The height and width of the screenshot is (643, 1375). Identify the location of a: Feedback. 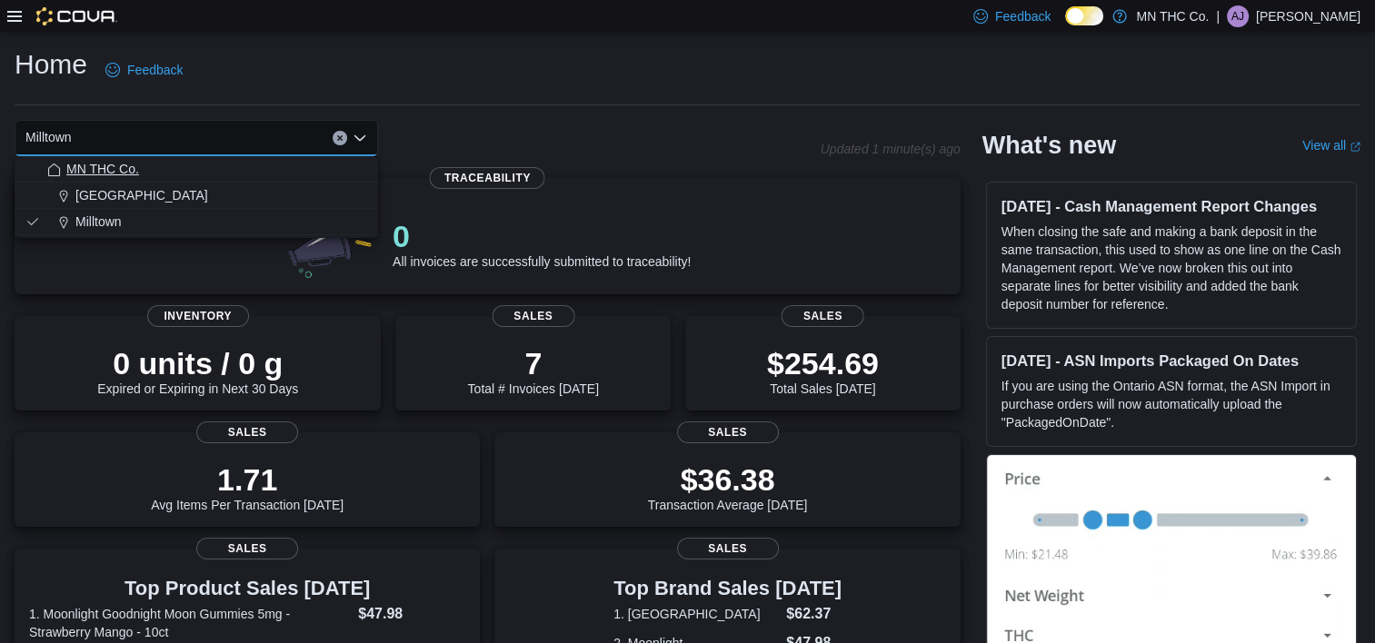
(144, 70).